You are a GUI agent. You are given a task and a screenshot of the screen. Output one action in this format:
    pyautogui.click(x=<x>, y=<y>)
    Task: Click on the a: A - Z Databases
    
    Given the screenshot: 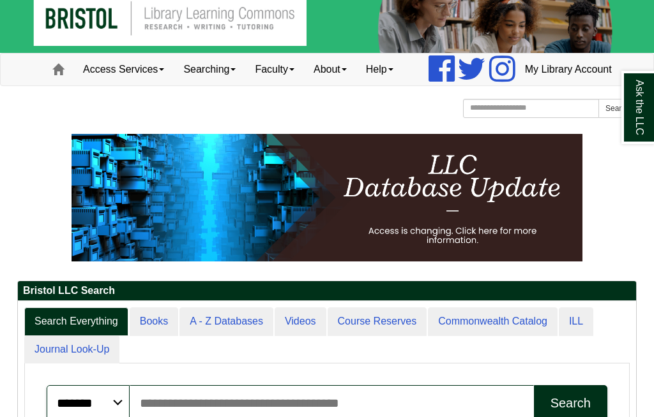 What is the action you would take?
    pyautogui.click(x=226, y=322)
    